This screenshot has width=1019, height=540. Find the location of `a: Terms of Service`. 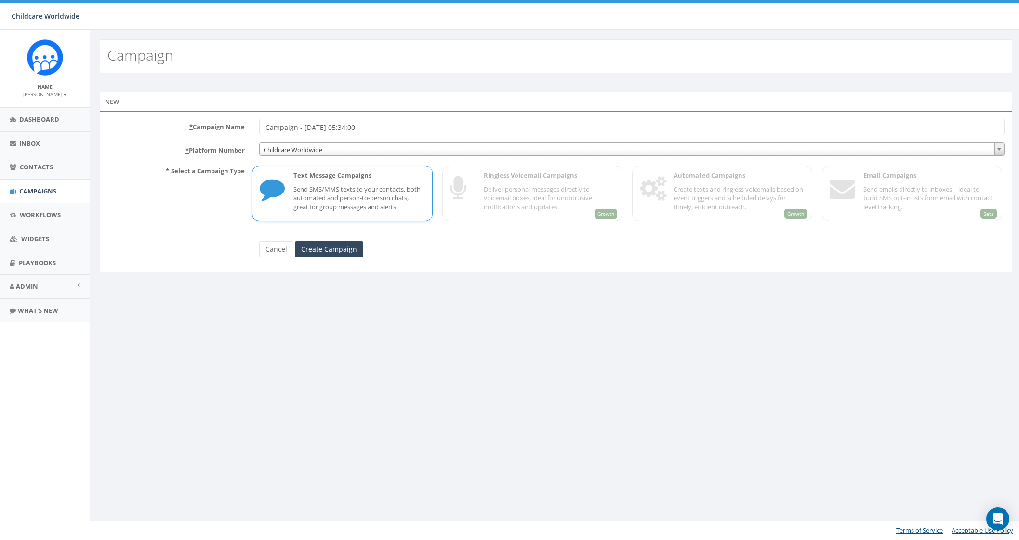

a: Terms of Service is located at coordinates (919, 531).